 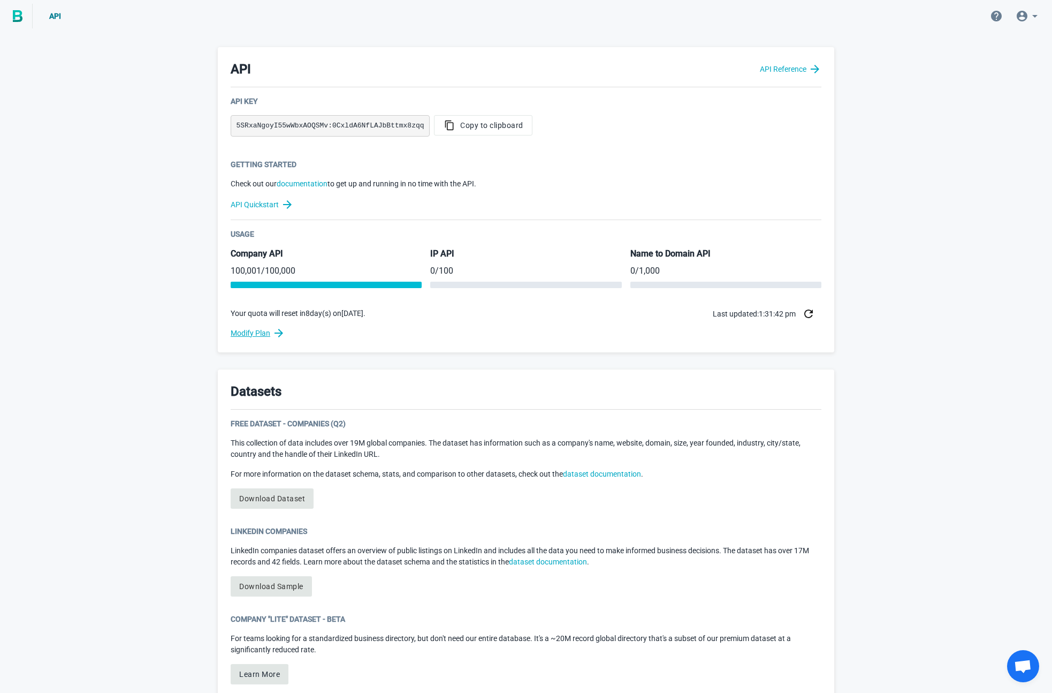 What do you see at coordinates (767, 314) in the screenshot?
I see `div: Last updated: 1:31:42 pm` at bounding box center [767, 314].